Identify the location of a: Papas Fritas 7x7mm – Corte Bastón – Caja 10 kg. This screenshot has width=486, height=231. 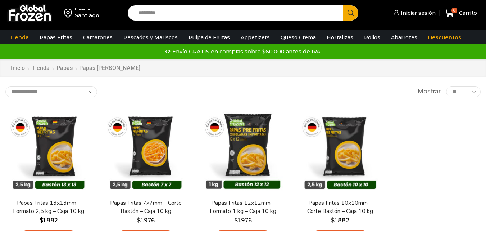
(146, 207).